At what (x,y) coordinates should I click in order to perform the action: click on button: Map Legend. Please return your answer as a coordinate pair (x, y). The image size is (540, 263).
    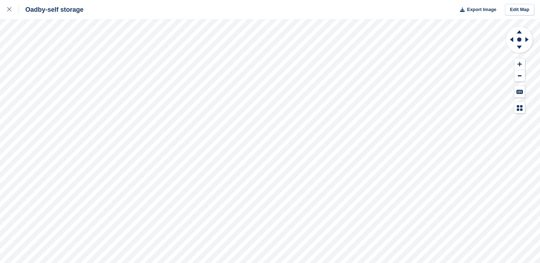
    Looking at the image, I should click on (520, 108).